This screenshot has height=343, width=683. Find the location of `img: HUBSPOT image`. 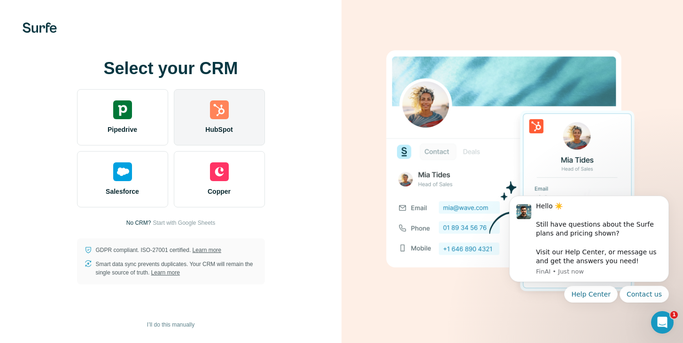

img: HUBSPOT image is located at coordinates (513, 172).